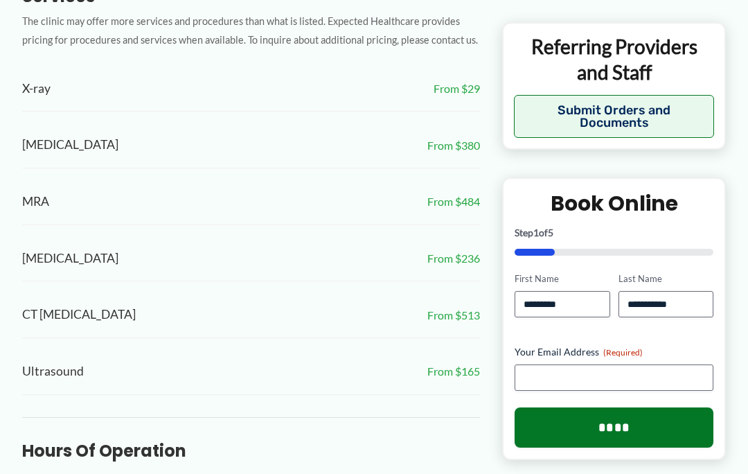  What do you see at coordinates (666, 279) in the screenshot?
I see `label: Last Name` at bounding box center [666, 279].